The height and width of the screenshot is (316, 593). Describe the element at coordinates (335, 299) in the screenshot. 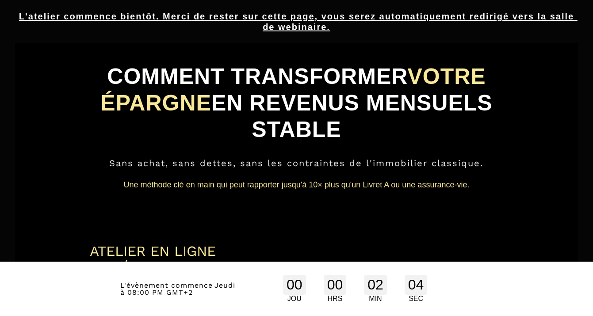

I see `div: HRS` at that location.